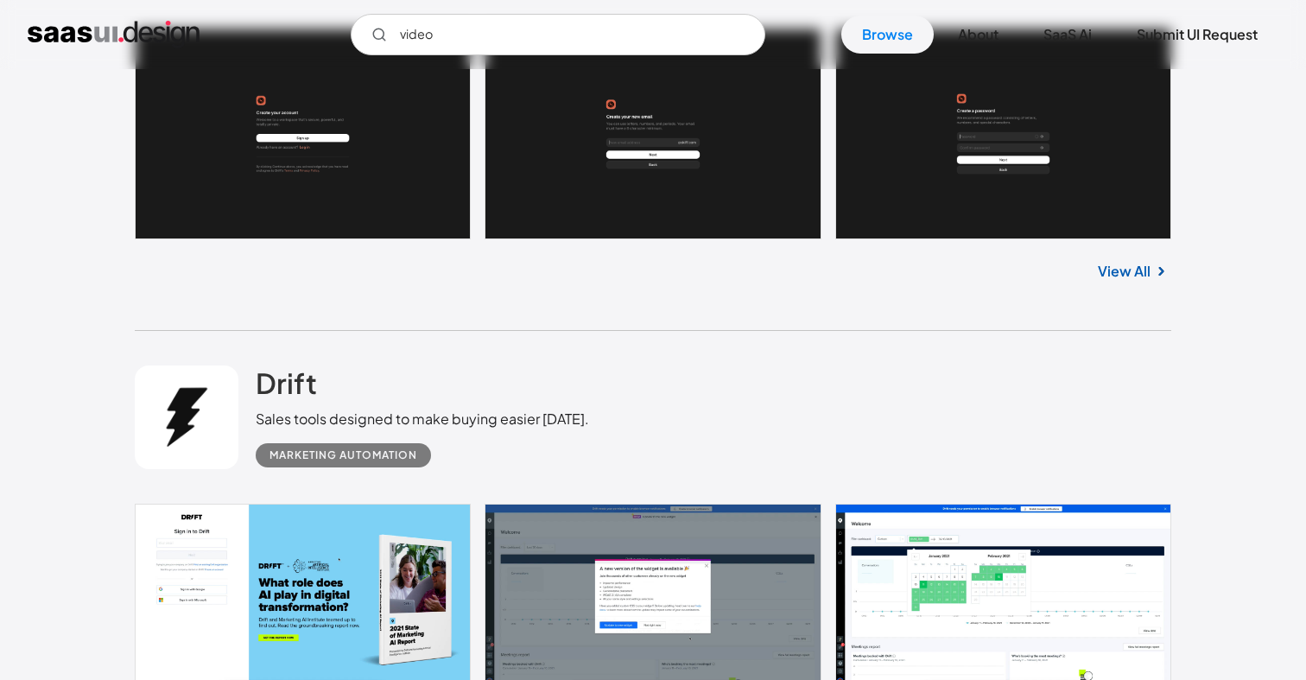 The image size is (1306, 680). I want to click on h2: Drift, so click(286, 383).